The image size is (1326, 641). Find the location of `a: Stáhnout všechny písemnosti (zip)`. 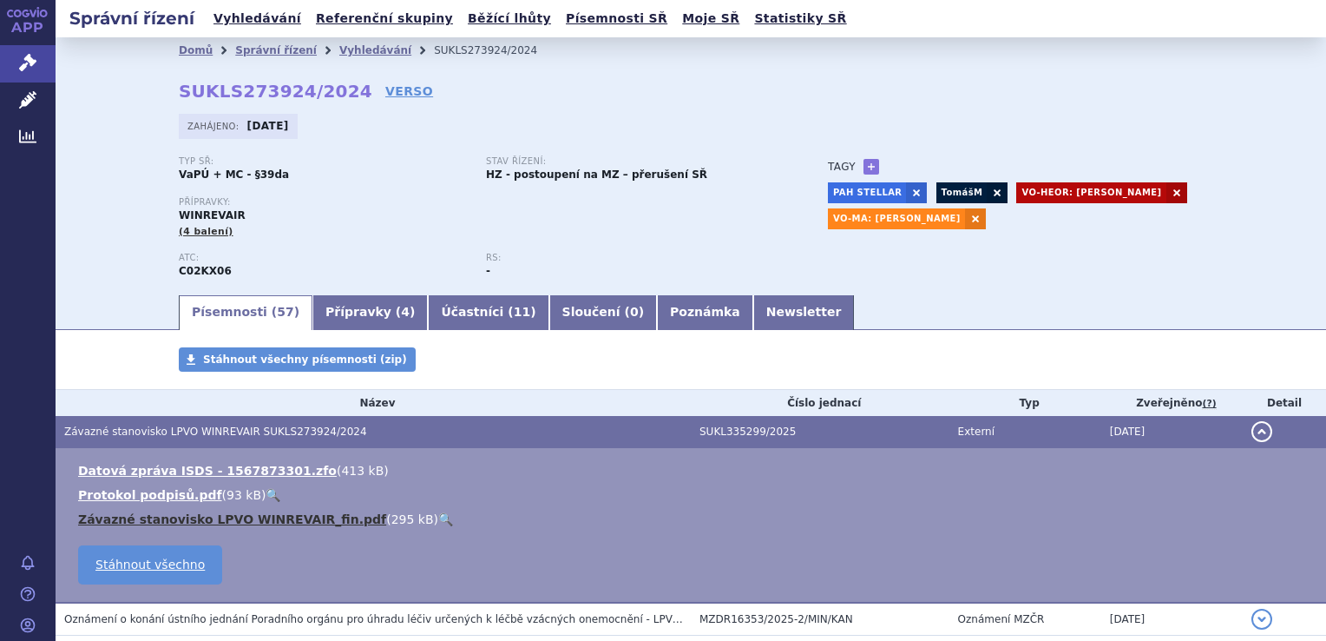

a: Stáhnout všechny písemnosti (zip) is located at coordinates (297, 359).